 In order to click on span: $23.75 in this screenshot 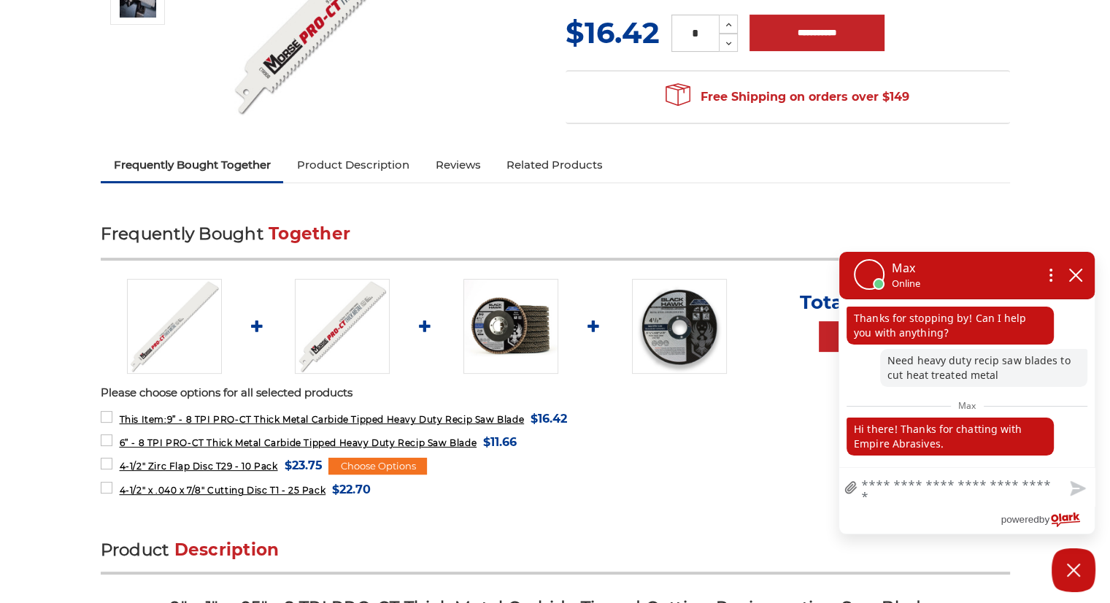, I will do `click(303, 465)`.